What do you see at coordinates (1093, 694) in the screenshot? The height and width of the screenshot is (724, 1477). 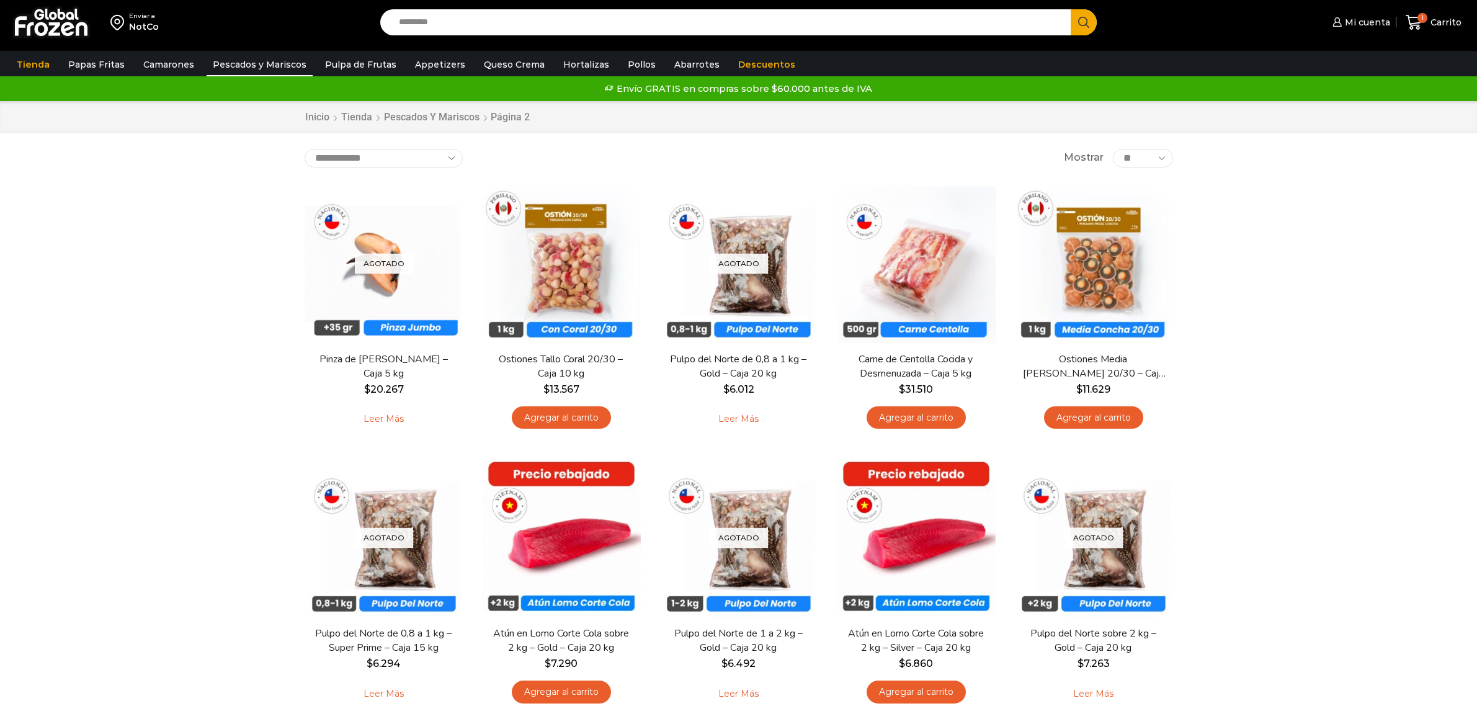 I see `a: Leé más sobre “Pulpo del Norte sobre 2 kg - Gold - Caja 20 kg”` at bounding box center [1093, 694].